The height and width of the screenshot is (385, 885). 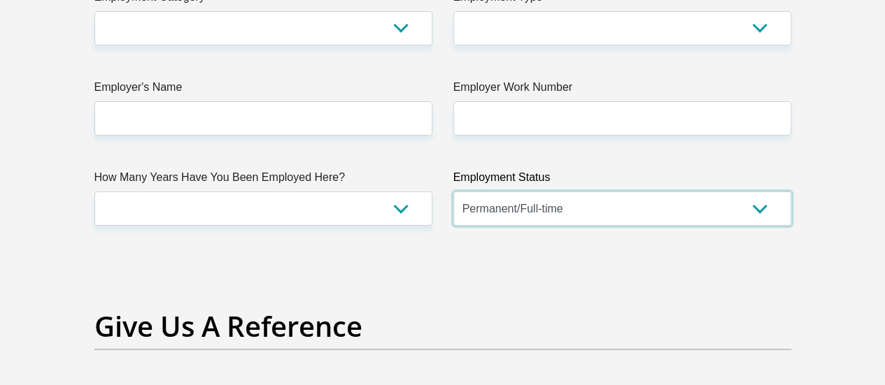 What do you see at coordinates (263, 118) in the screenshot?
I see `input: Employer's Name` at bounding box center [263, 118].